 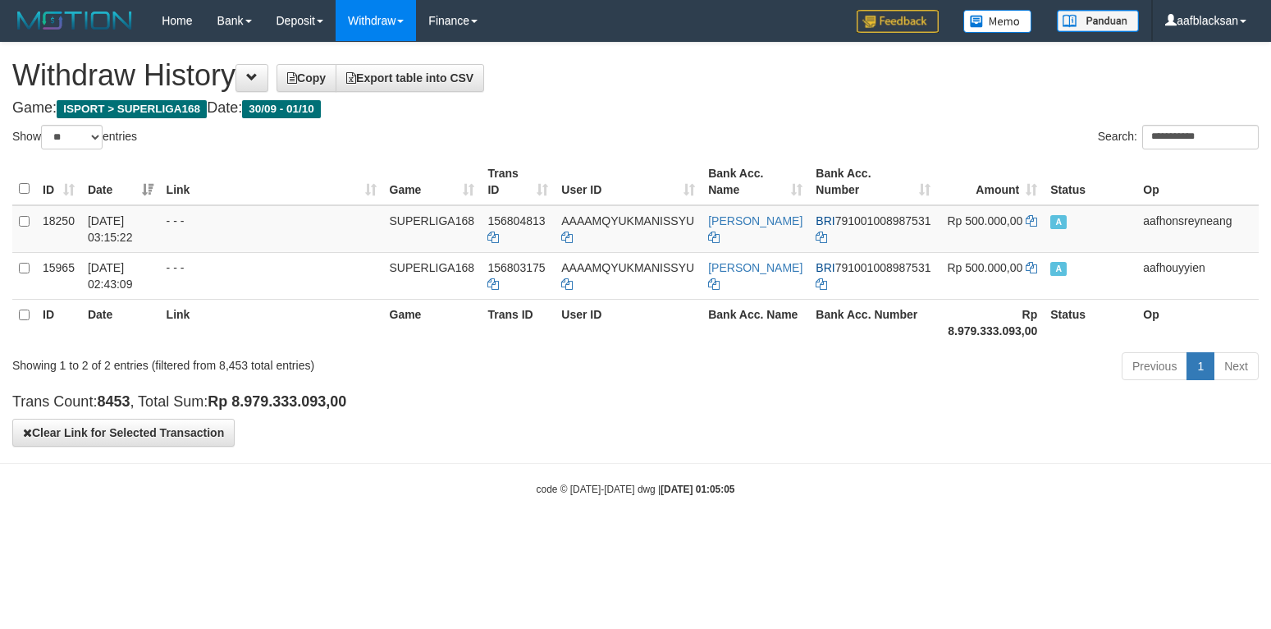 I want to click on h4: Trans Count: , Total Sum:, so click(x=635, y=402).